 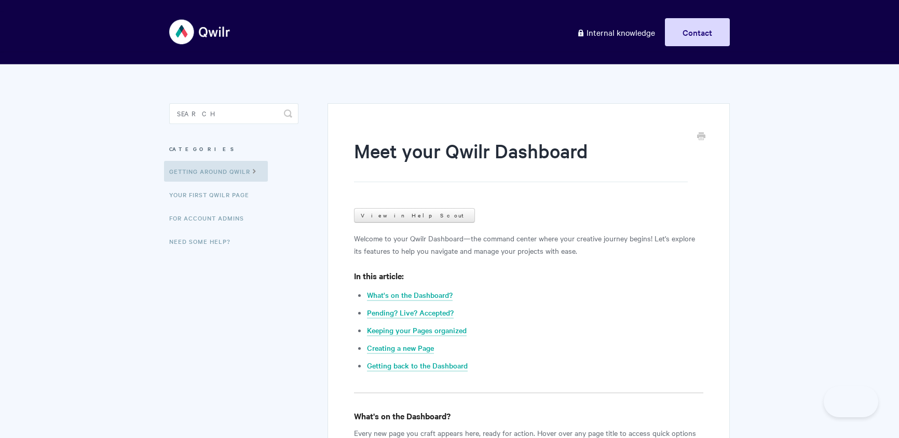 What do you see at coordinates (529, 245) in the screenshot?
I see `p: Welcome to your Qwilr Dashboard—the command center where your creative journey begins! Let's expl...` at bounding box center [529, 245].